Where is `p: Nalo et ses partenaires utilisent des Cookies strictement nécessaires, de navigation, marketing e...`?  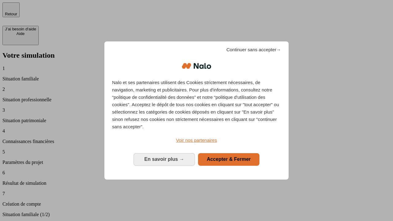 p: Nalo et ses partenaires utilisent des Cookies strictement nécessaires, de navigation, marketing e... is located at coordinates (197, 105).